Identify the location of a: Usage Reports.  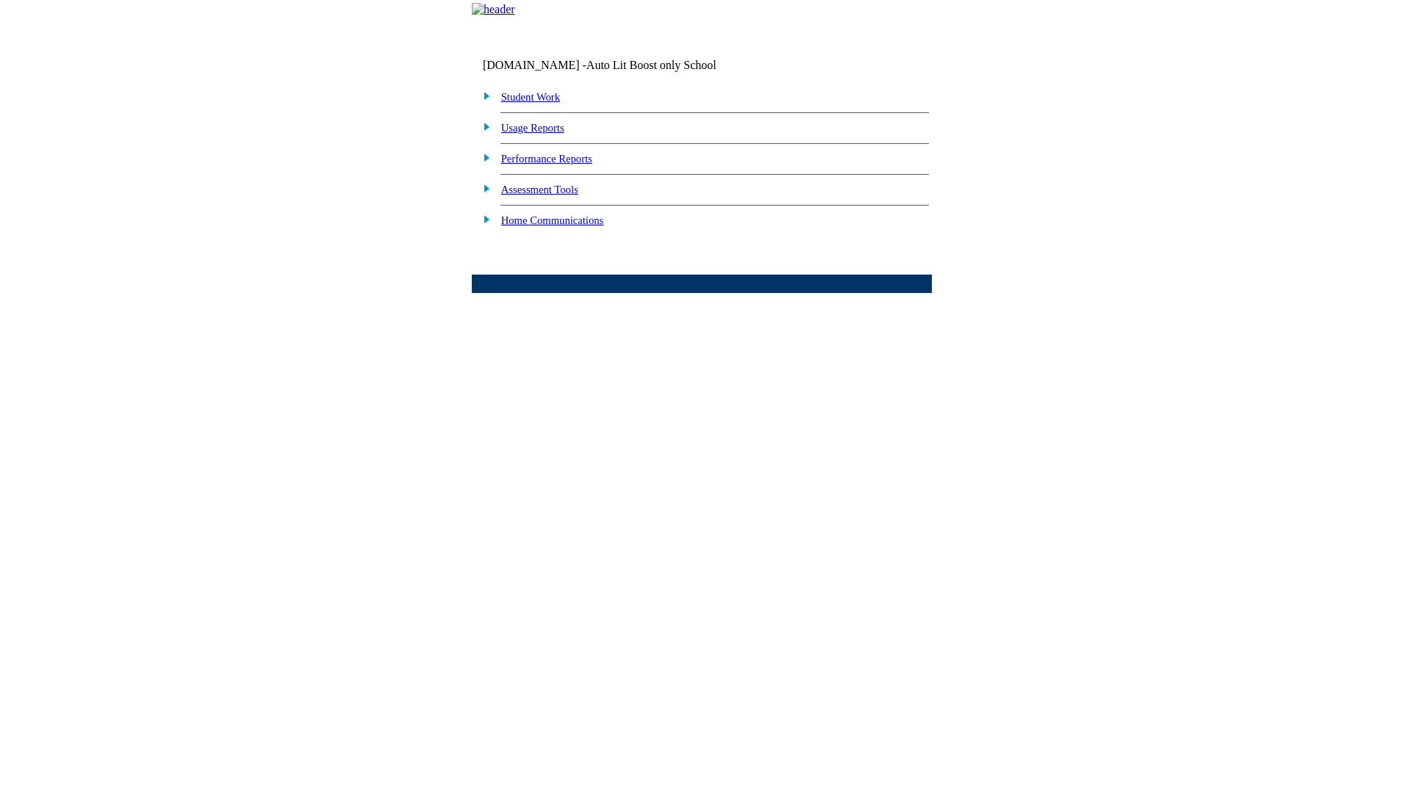
(533, 128).